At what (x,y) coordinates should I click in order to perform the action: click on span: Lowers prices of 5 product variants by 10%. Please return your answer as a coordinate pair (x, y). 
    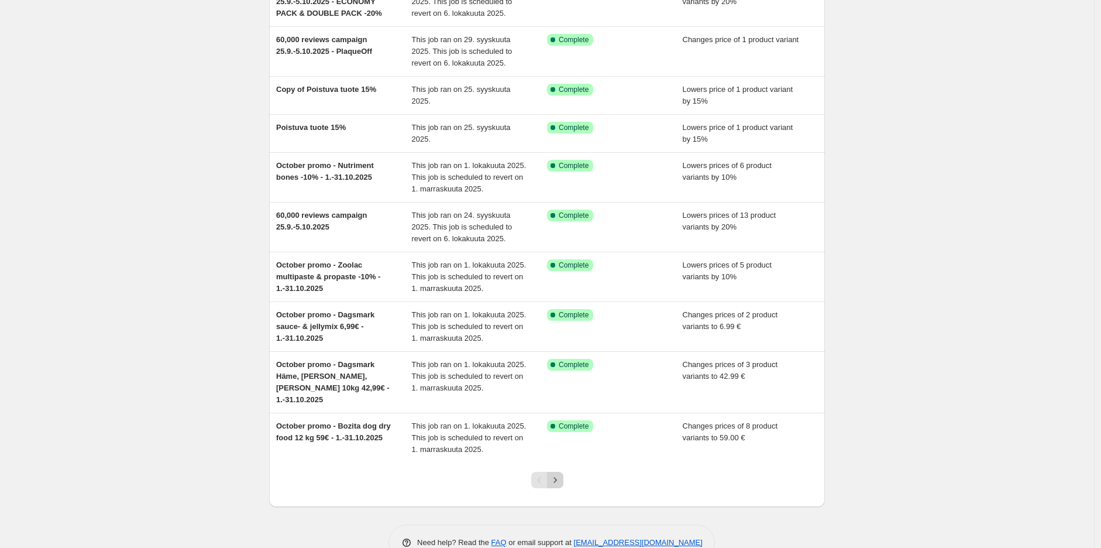
    Looking at the image, I should click on (727, 270).